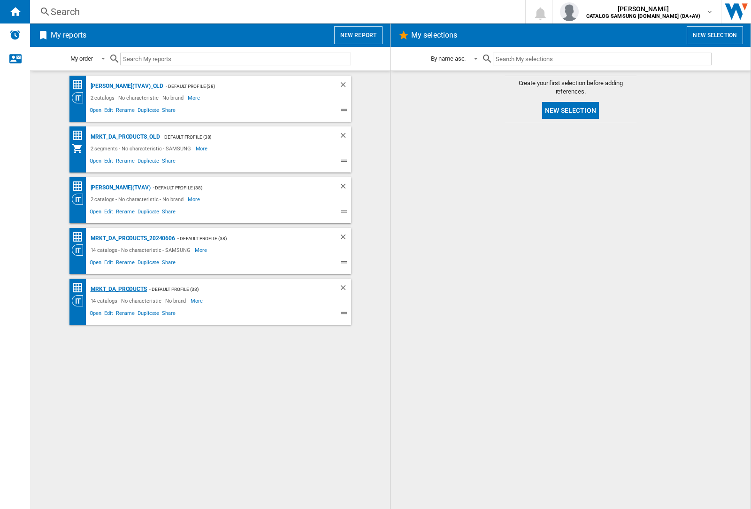 Image resolution: width=751 pixels, height=509 pixels. I want to click on div: Search, so click(276, 12).